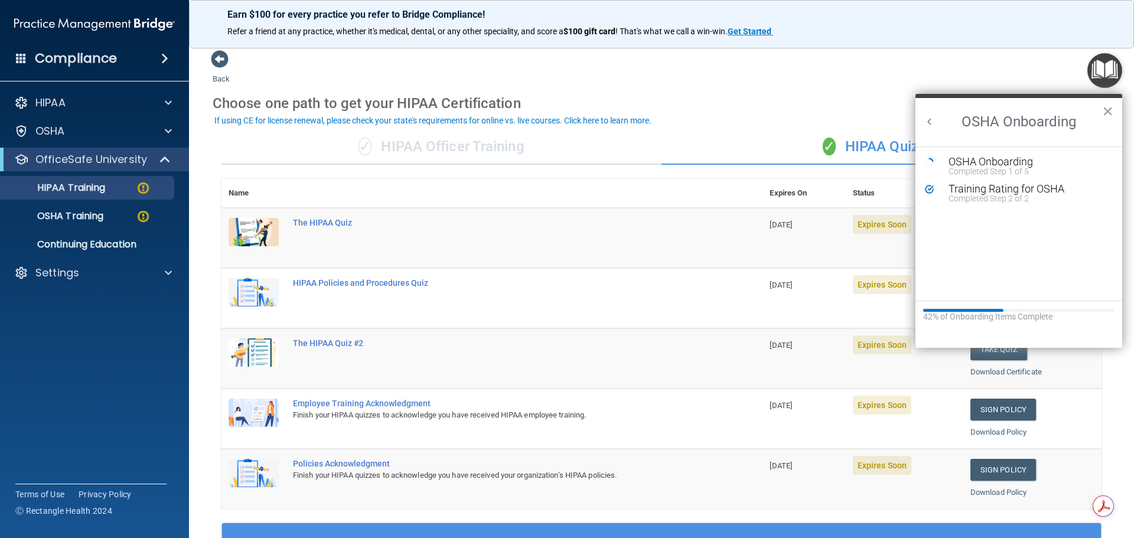 The image size is (1134, 538). I want to click on h4: Compliance, so click(76, 58).